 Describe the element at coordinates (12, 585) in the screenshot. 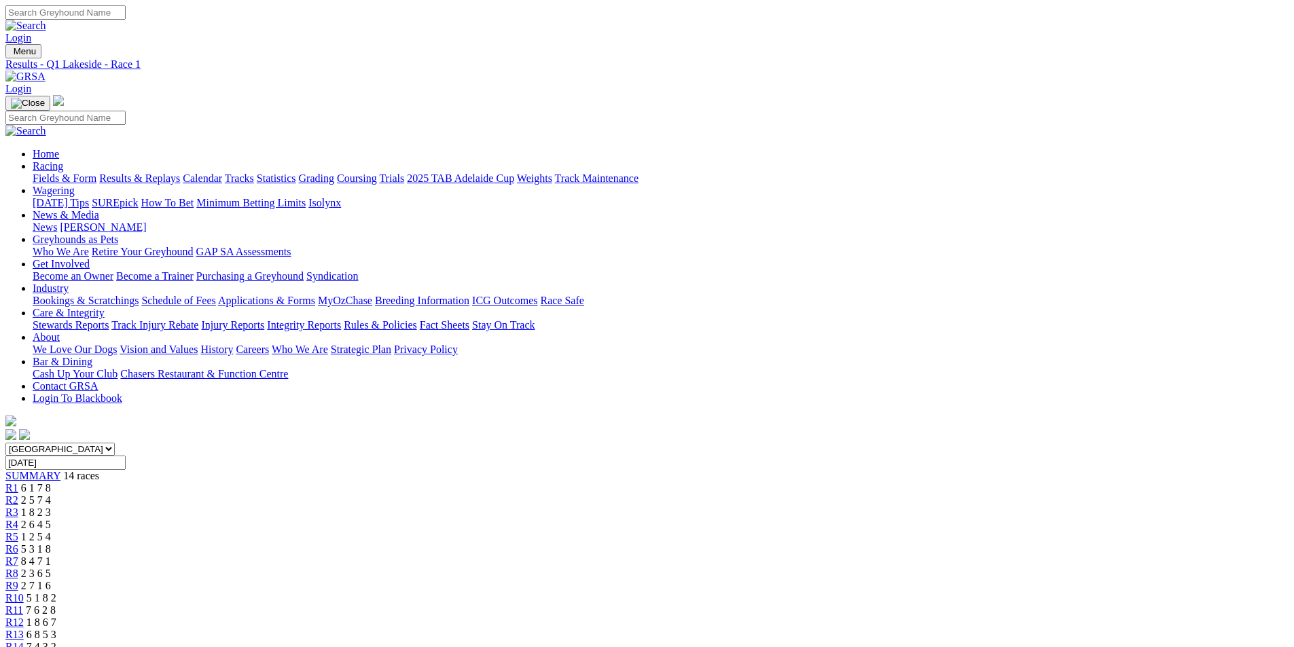

I see `span: R9` at that location.